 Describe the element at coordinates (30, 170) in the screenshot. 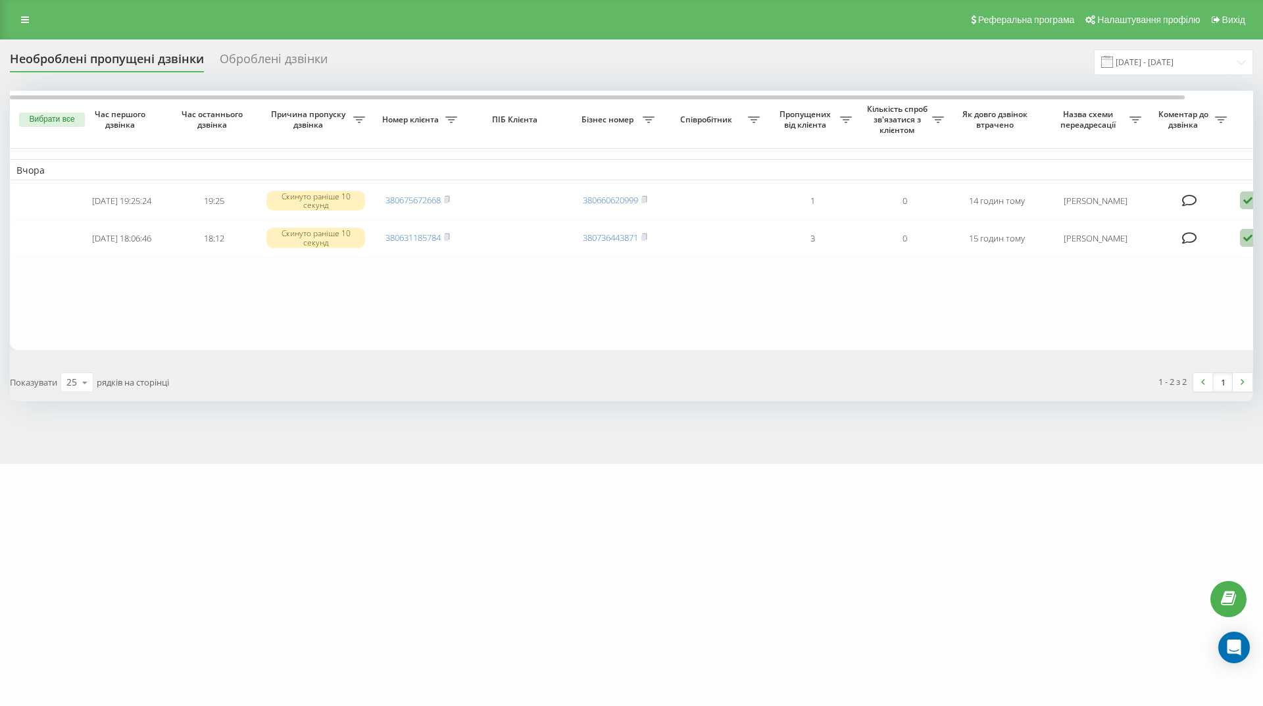

I see `font: Вчора` at that location.